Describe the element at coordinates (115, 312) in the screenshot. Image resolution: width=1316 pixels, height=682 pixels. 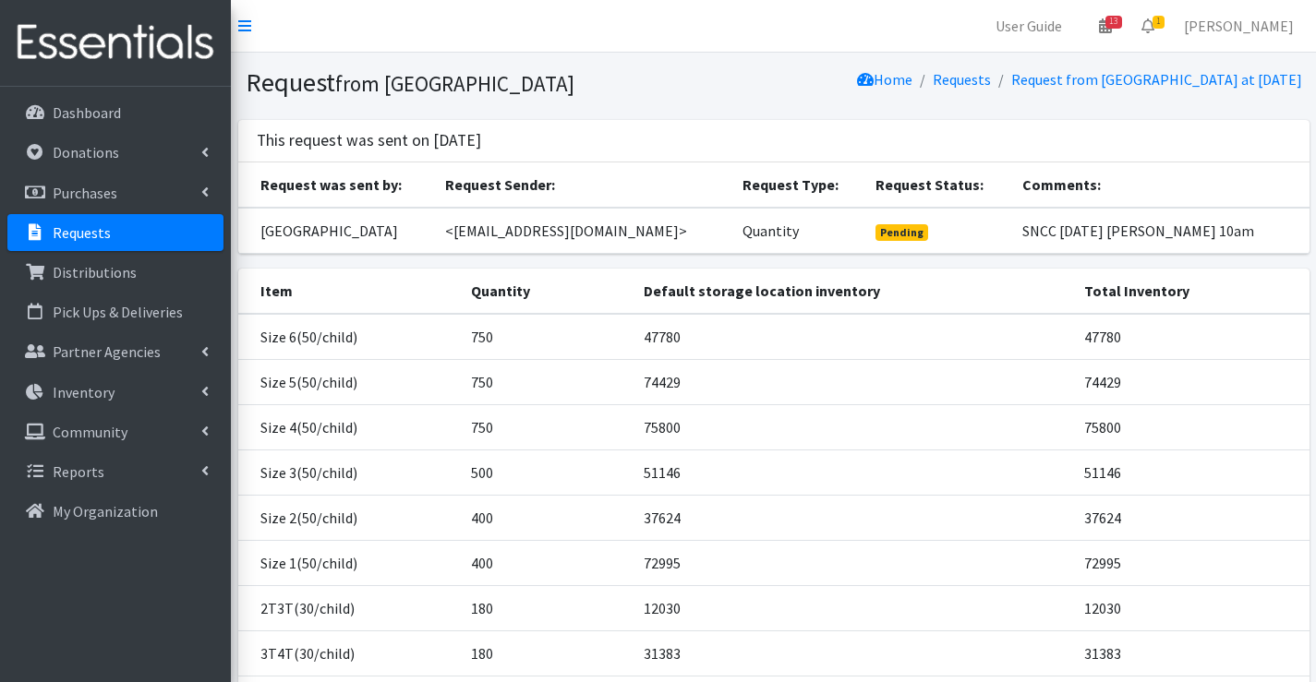
I see `a: Pick Ups & Deliveries` at that location.